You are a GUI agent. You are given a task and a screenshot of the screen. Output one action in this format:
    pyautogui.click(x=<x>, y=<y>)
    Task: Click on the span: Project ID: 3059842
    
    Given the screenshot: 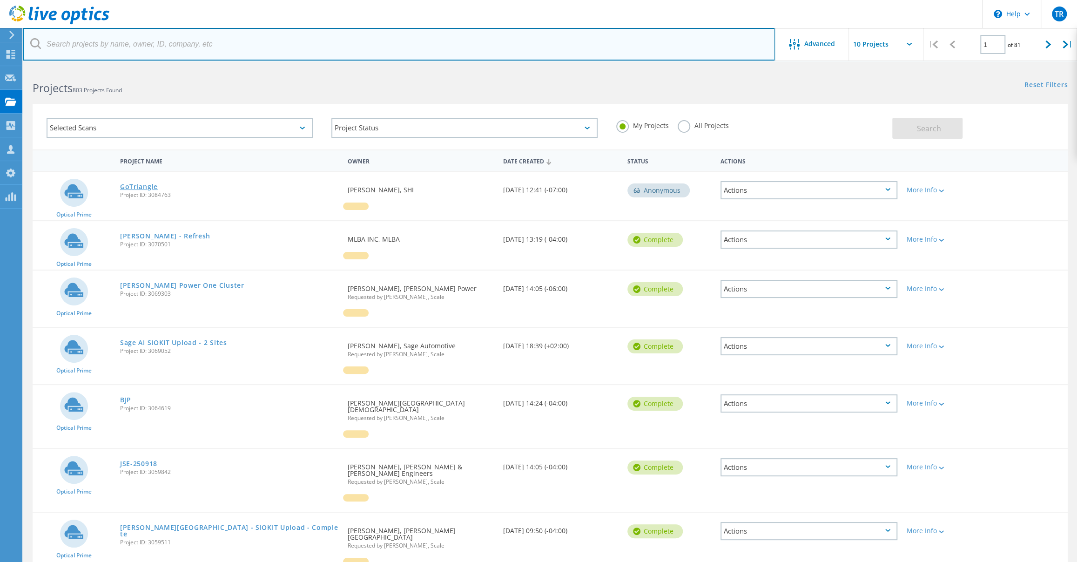 What is the action you would take?
    pyautogui.click(x=229, y=472)
    